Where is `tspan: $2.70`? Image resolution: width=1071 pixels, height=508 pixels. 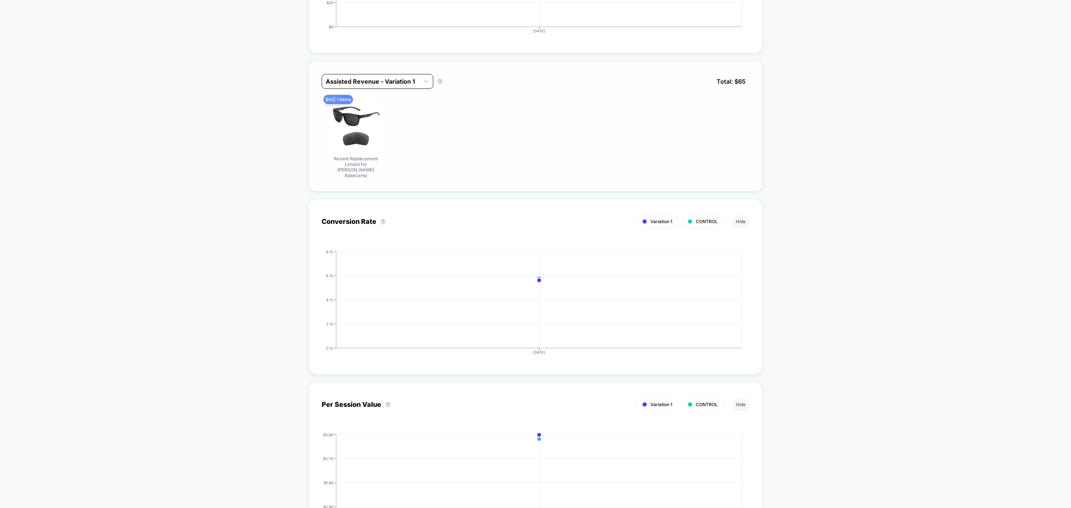
tspan: $2.70 is located at coordinates (328, 458).